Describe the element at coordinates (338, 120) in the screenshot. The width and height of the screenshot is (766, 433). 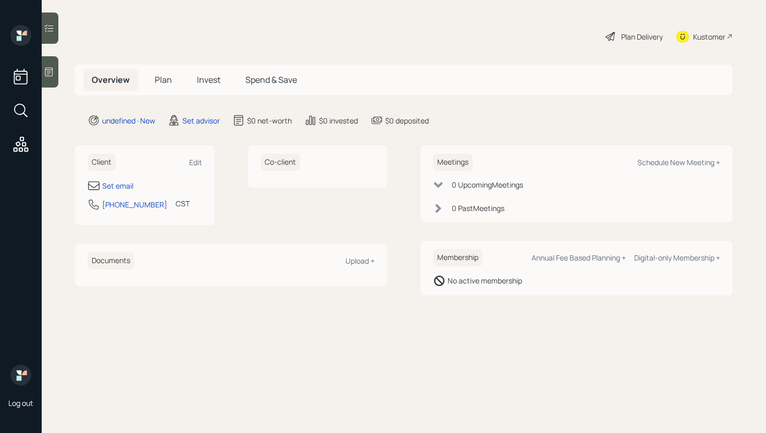
I see `div: $0 invested` at that location.